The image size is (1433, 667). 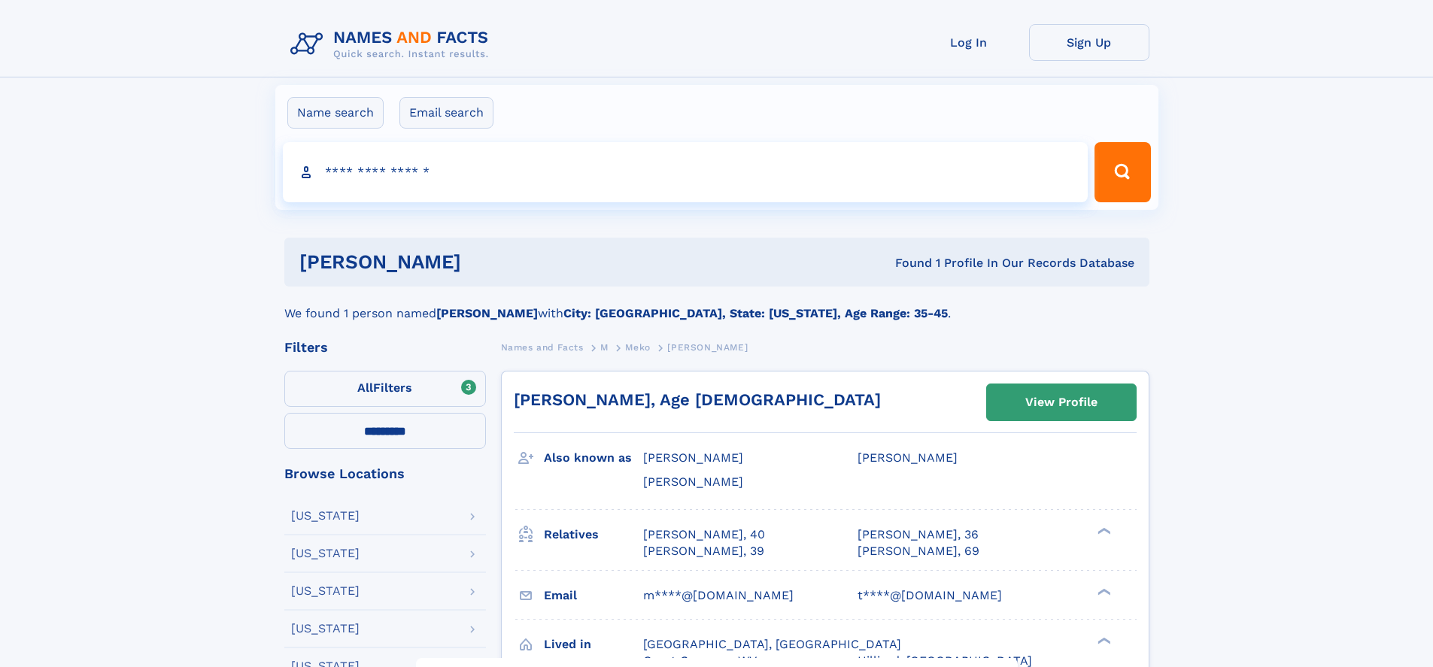 What do you see at coordinates (1062, 402) in the screenshot?
I see `div: View Profile` at bounding box center [1062, 402].